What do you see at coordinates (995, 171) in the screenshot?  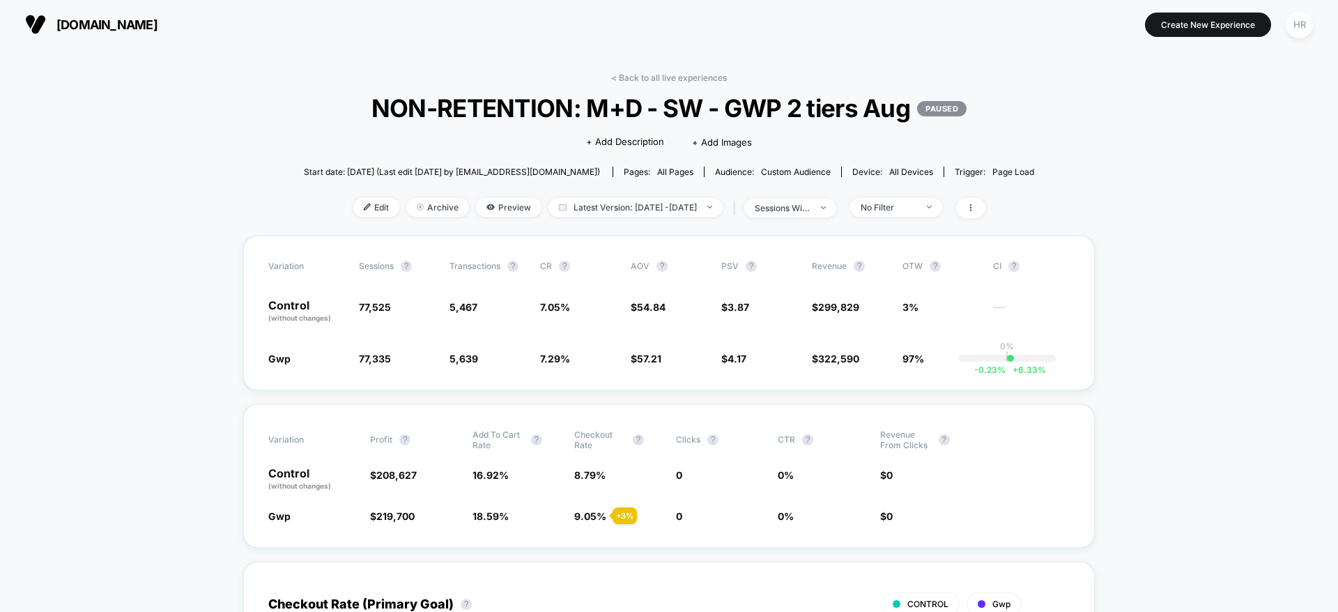 I see `div: Trigger:` at bounding box center [995, 171].